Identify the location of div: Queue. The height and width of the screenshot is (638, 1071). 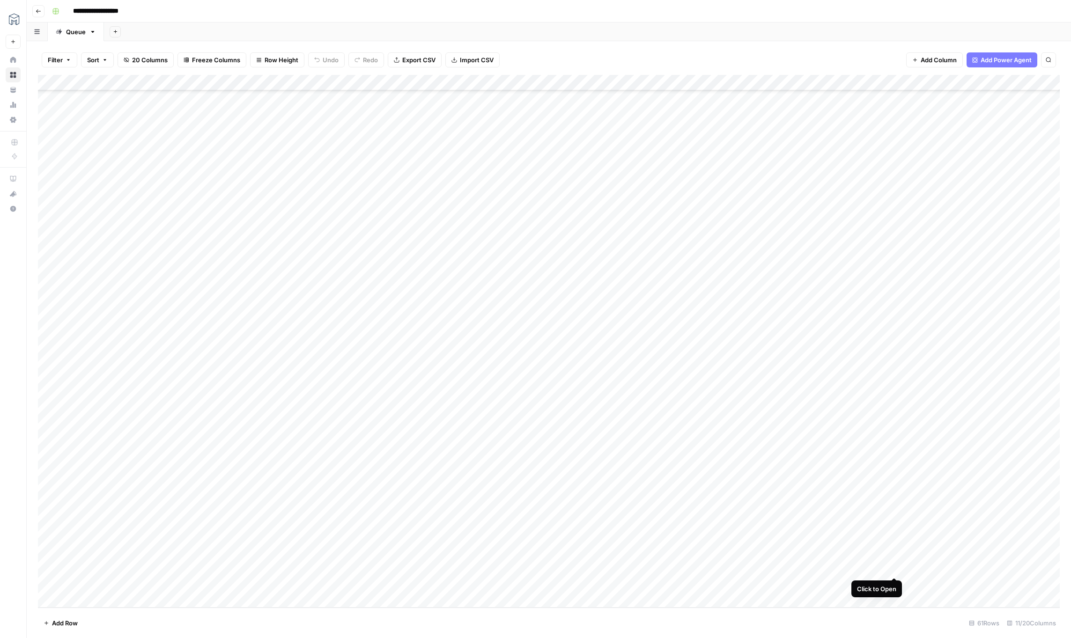
(76, 32).